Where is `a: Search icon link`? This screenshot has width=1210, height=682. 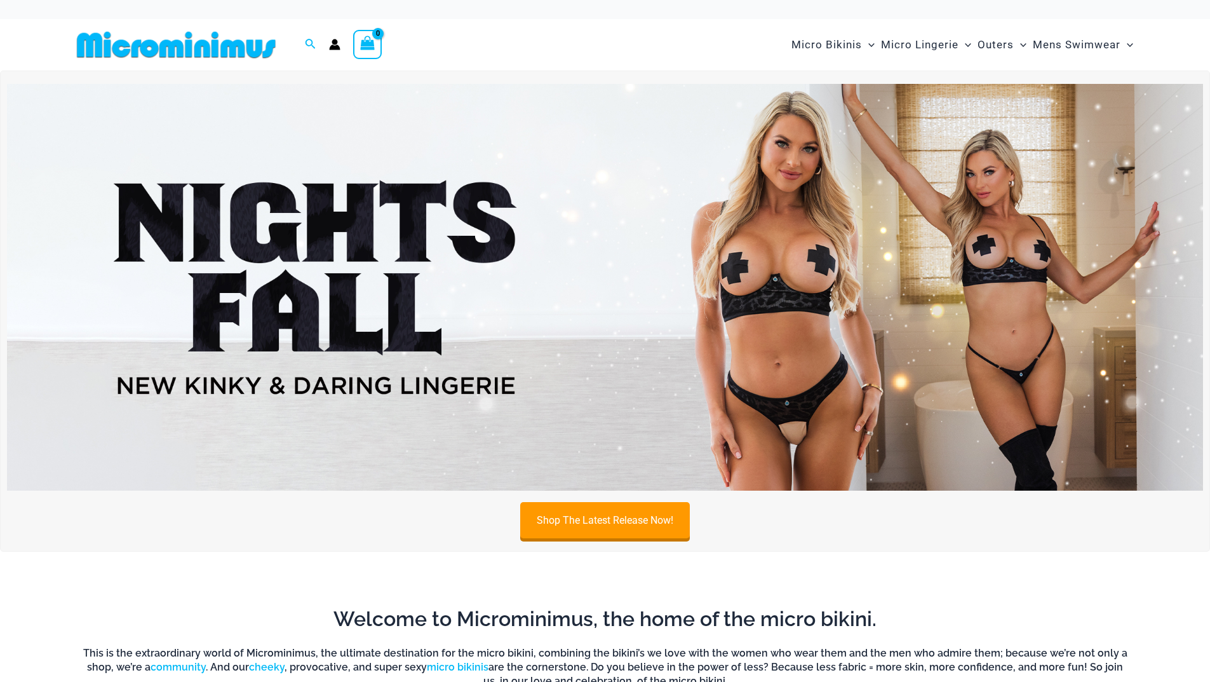 a: Search icon link is located at coordinates (311, 44).